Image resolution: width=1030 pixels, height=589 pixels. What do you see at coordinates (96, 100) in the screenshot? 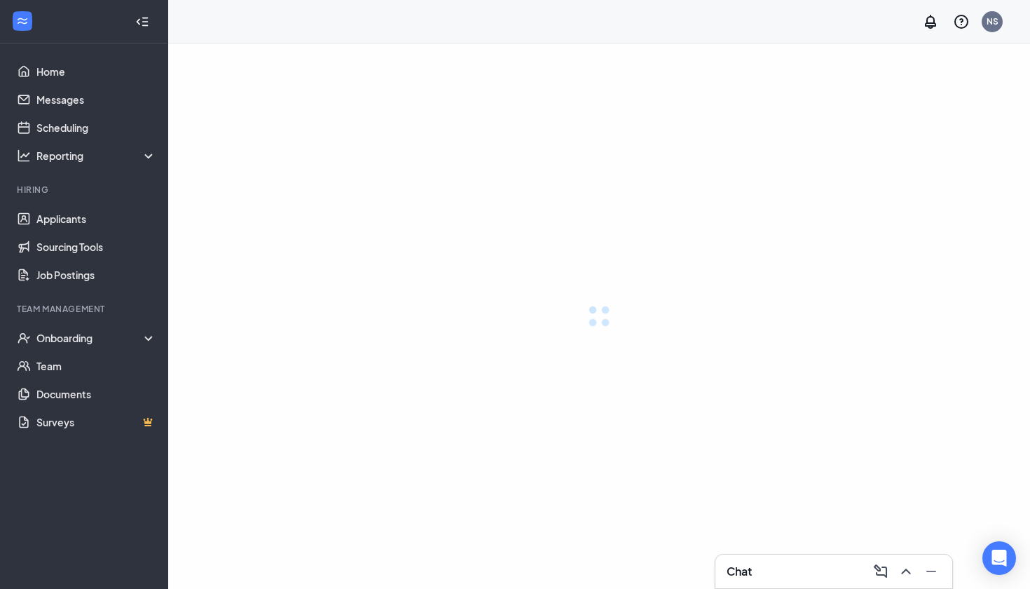
I see `a: Messages` at bounding box center [96, 100].